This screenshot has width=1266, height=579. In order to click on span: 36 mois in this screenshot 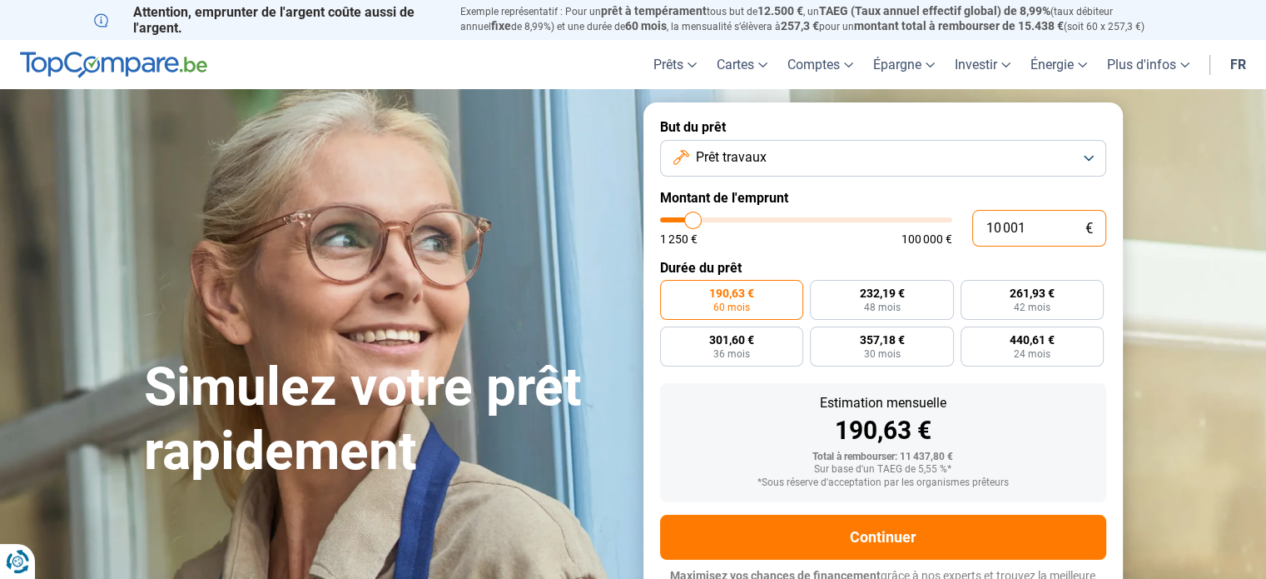, I will do `click(732, 354)`.